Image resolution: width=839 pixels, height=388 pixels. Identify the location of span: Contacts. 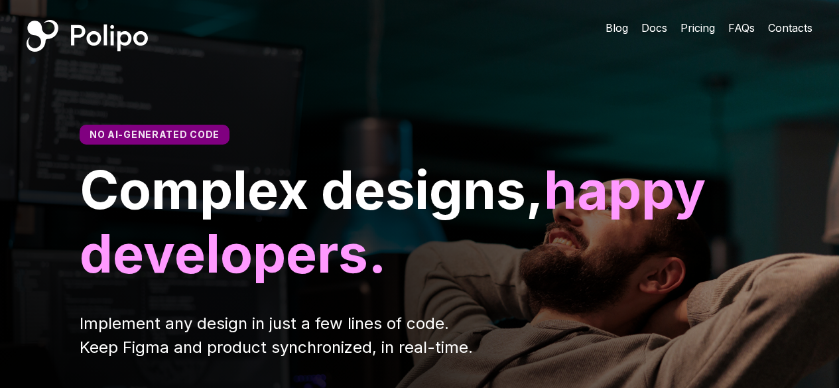
(790, 28).